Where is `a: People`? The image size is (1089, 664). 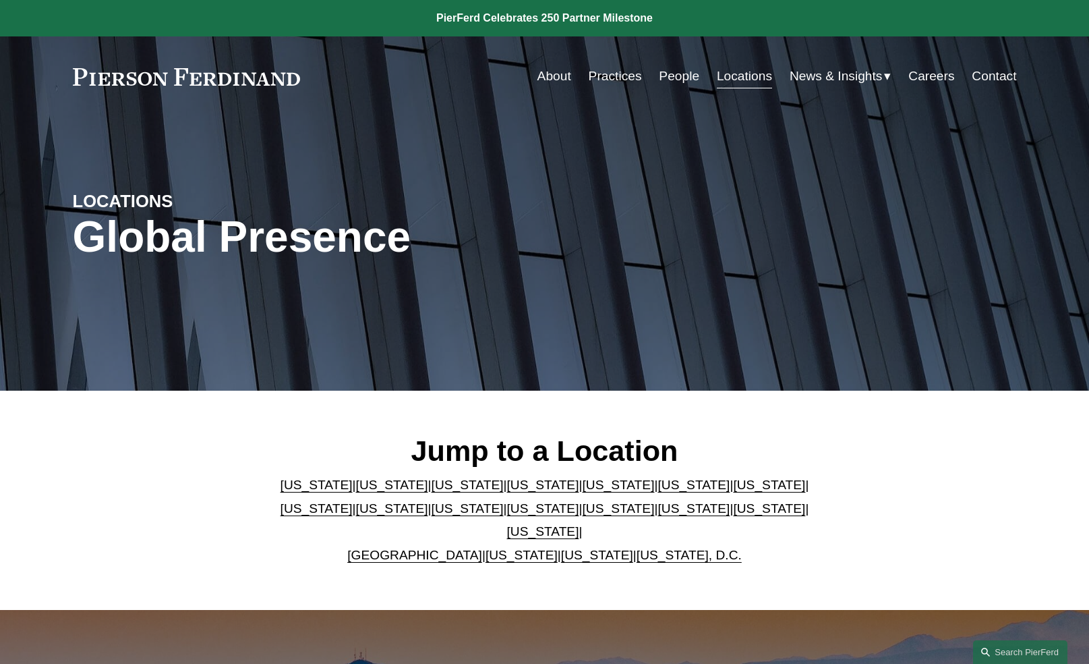
a: People is located at coordinates (679, 76).